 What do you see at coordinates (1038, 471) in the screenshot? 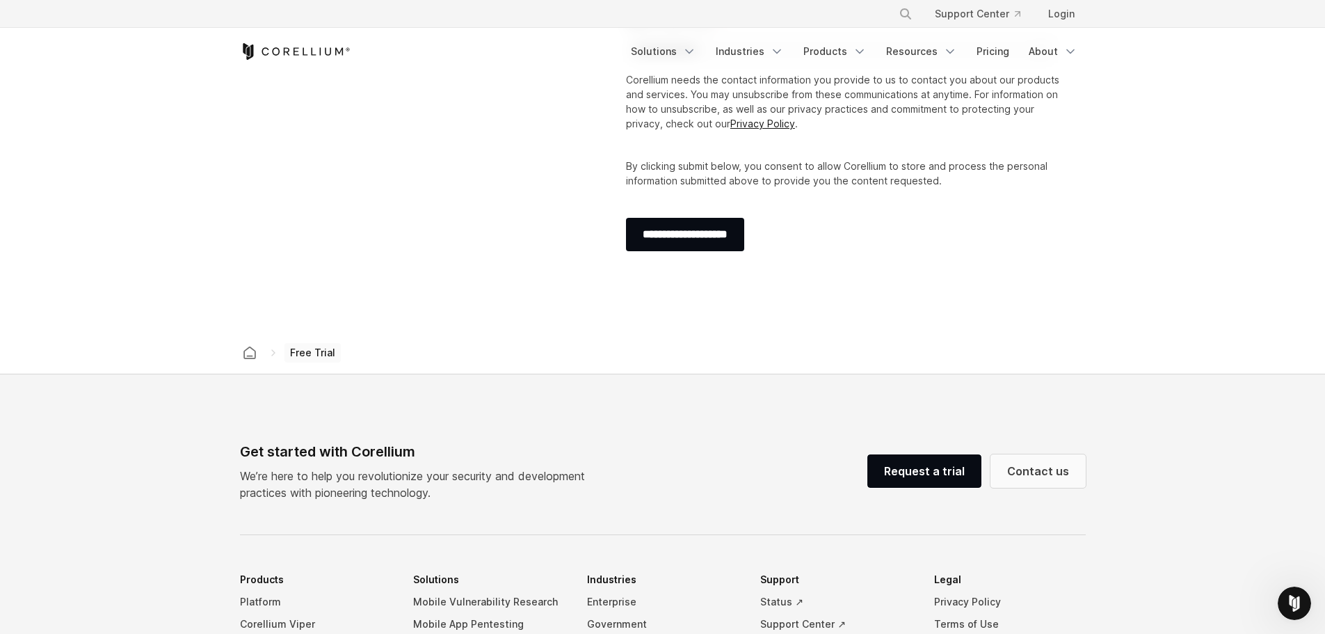
I see `a: Contact us` at bounding box center [1038, 471].